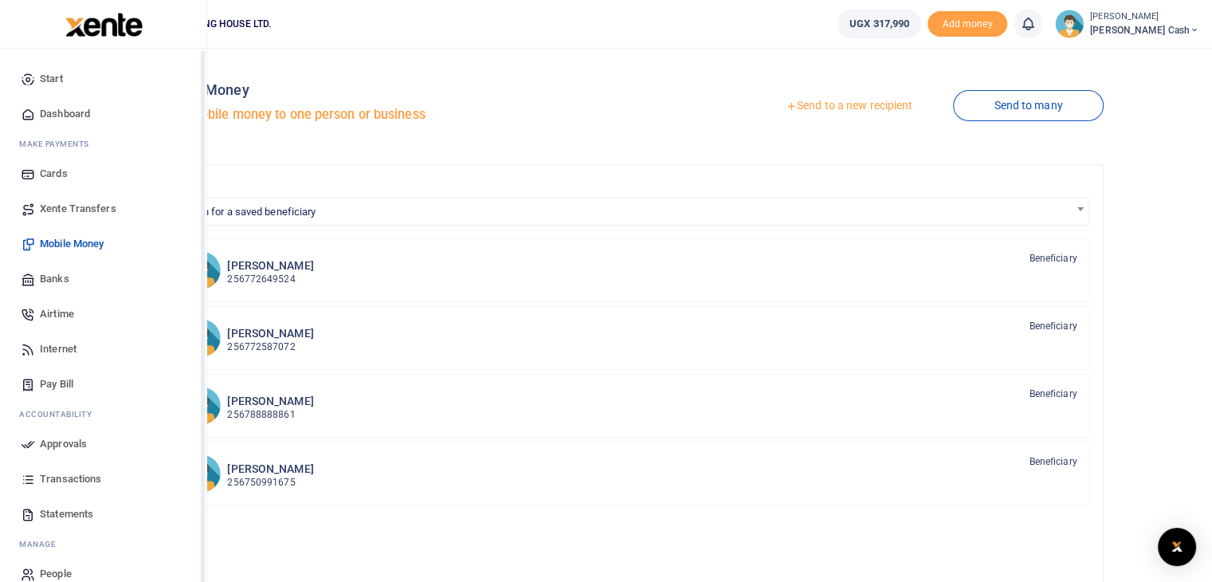  What do you see at coordinates (103, 444) in the screenshot?
I see `a: Approvals` at bounding box center [103, 444].